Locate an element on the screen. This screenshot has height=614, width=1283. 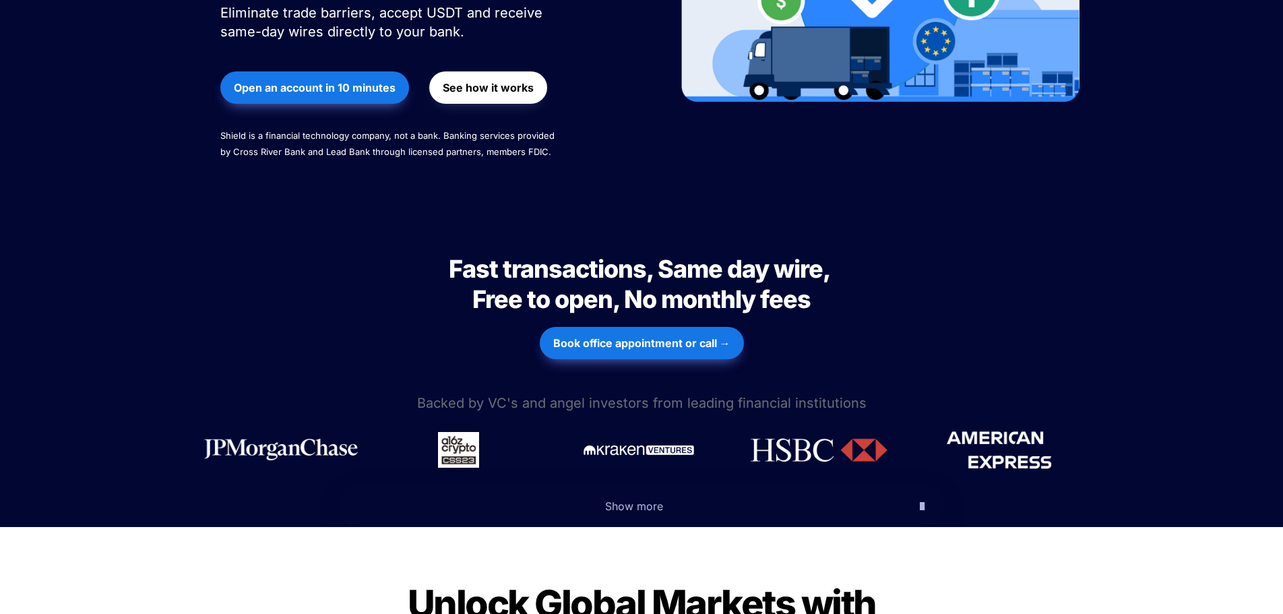
strong: Book office appointment or call → is located at coordinates (642, 343).